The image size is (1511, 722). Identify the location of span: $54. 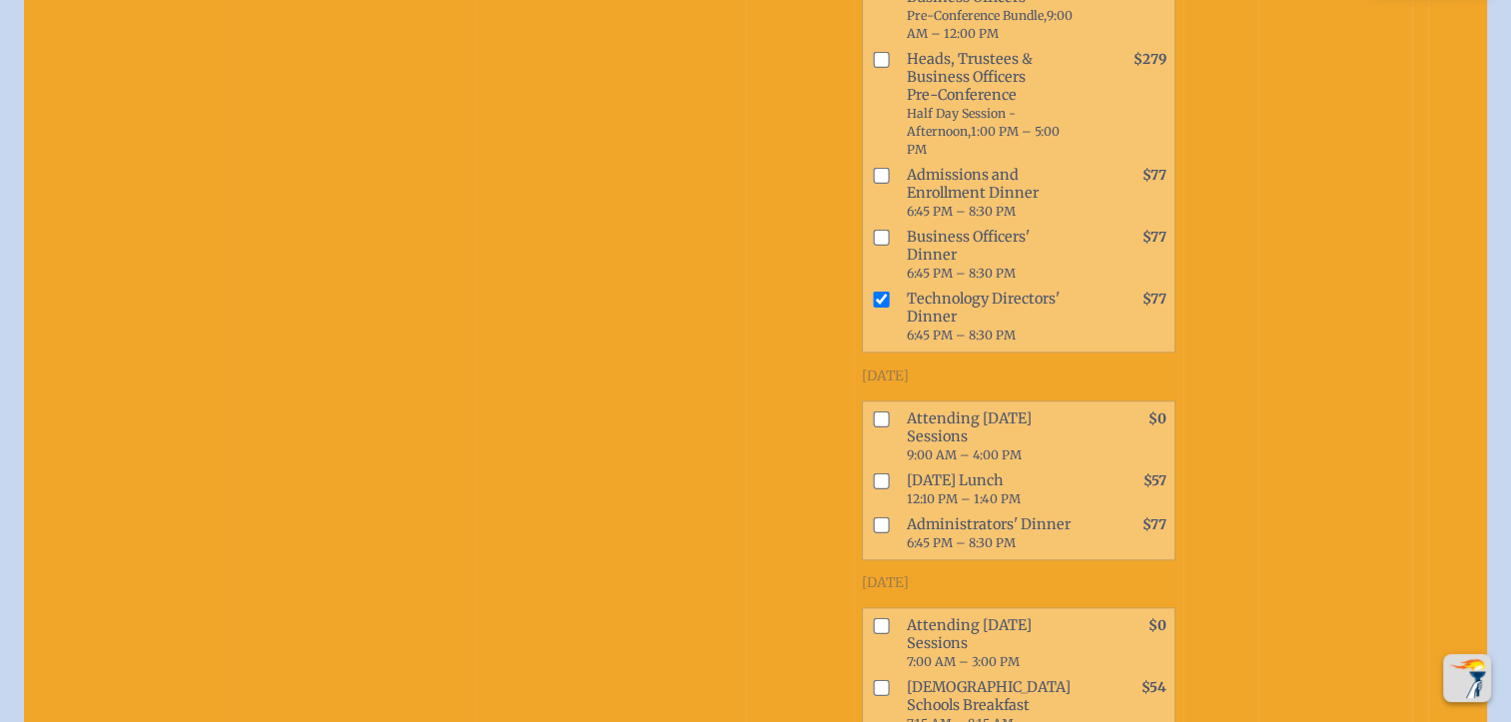
(1154, 687).